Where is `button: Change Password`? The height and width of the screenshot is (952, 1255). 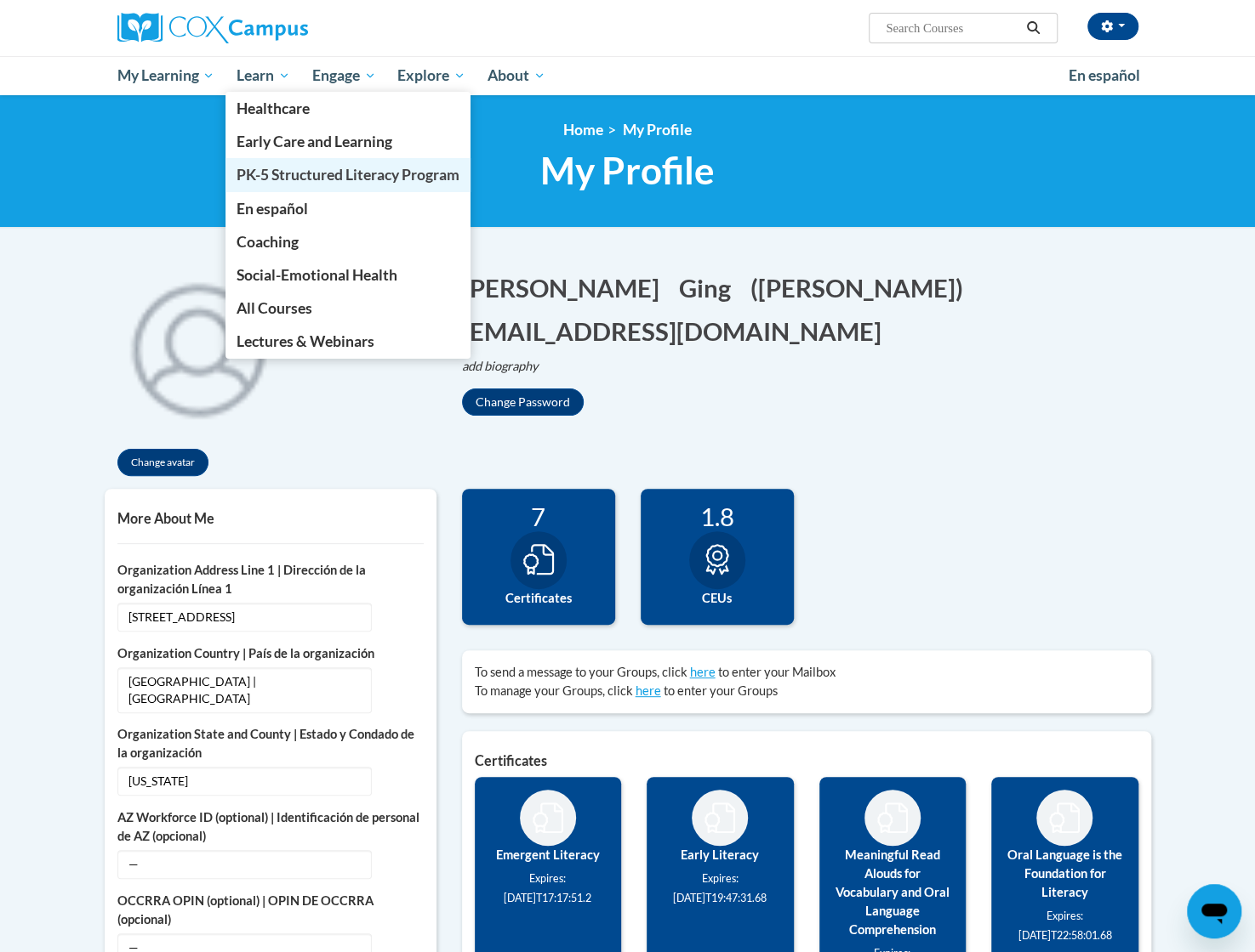 button: Change Password is located at coordinates (522, 402).